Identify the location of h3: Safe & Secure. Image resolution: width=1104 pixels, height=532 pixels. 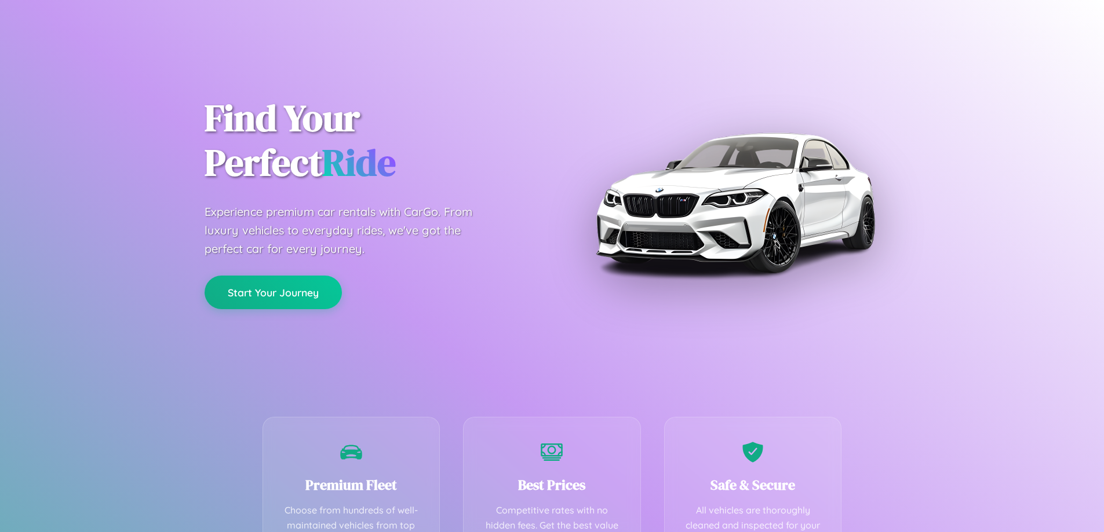
(753, 485).